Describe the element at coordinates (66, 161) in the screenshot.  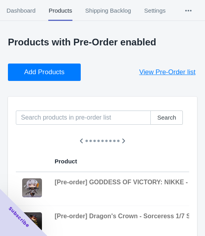
I see `span: Product` at that location.